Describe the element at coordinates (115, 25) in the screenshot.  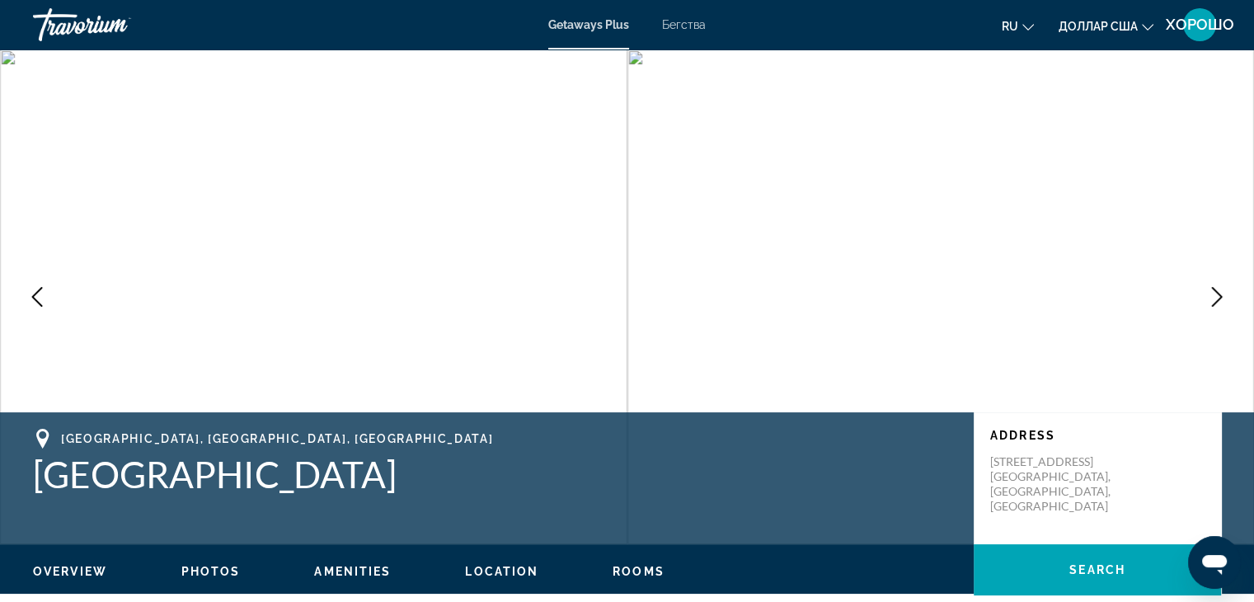
I see `a: Травориум` at that location.